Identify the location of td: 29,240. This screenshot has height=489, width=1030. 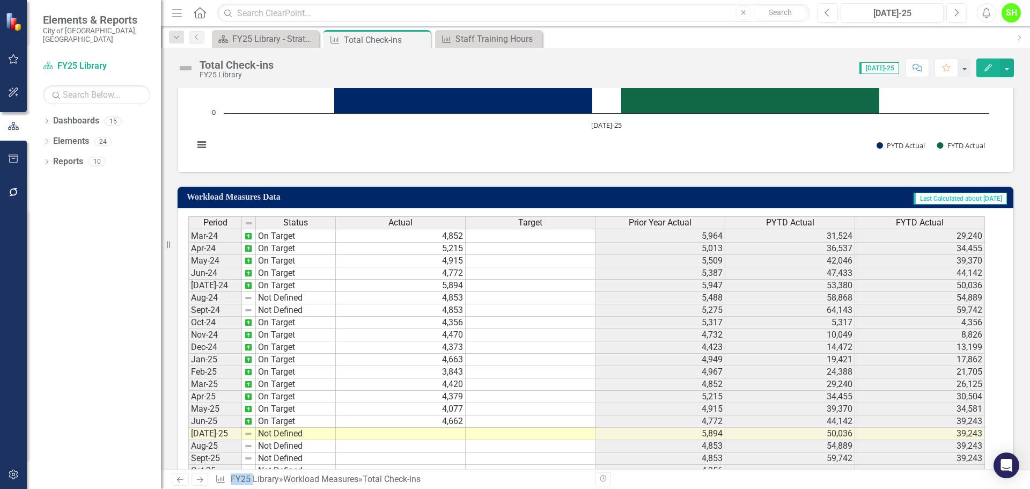
(790, 384).